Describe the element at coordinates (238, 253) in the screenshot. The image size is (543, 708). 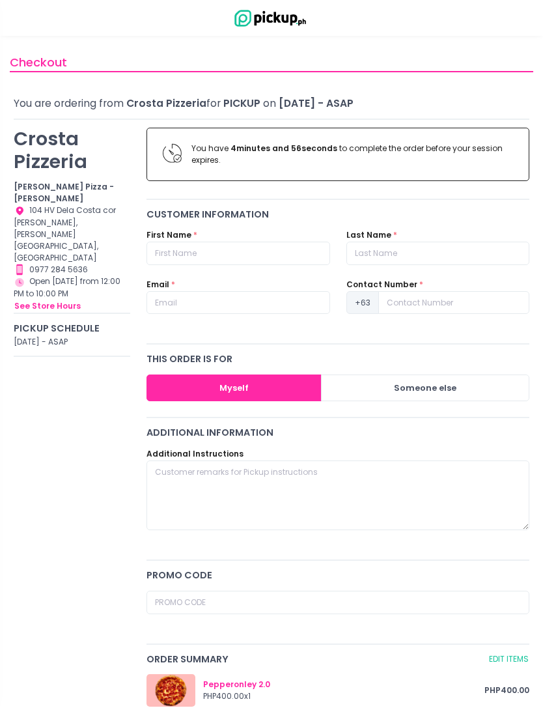
I see `input: First Name` at that location.